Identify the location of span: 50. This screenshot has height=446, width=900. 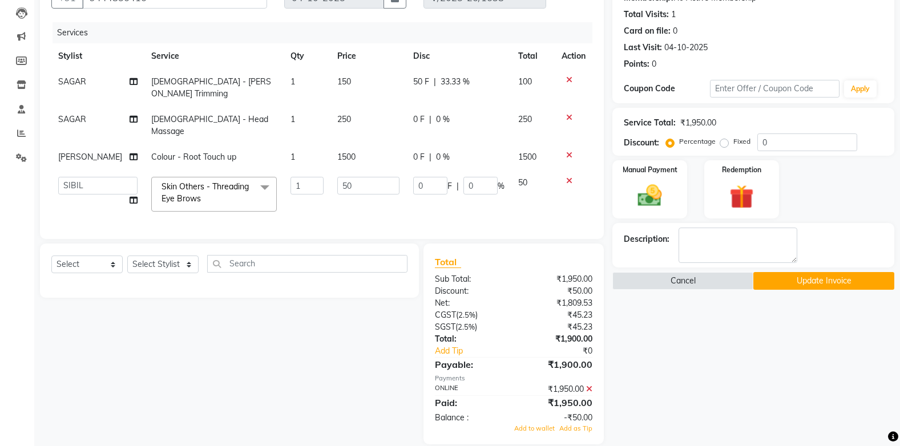
(523, 183).